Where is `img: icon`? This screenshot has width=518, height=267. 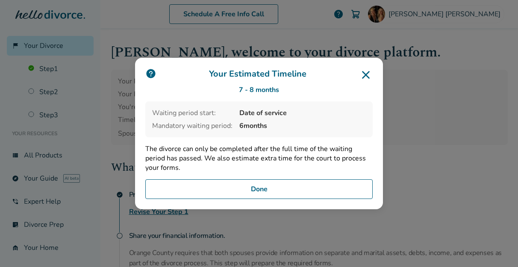 img: icon is located at coordinates (151, 74).